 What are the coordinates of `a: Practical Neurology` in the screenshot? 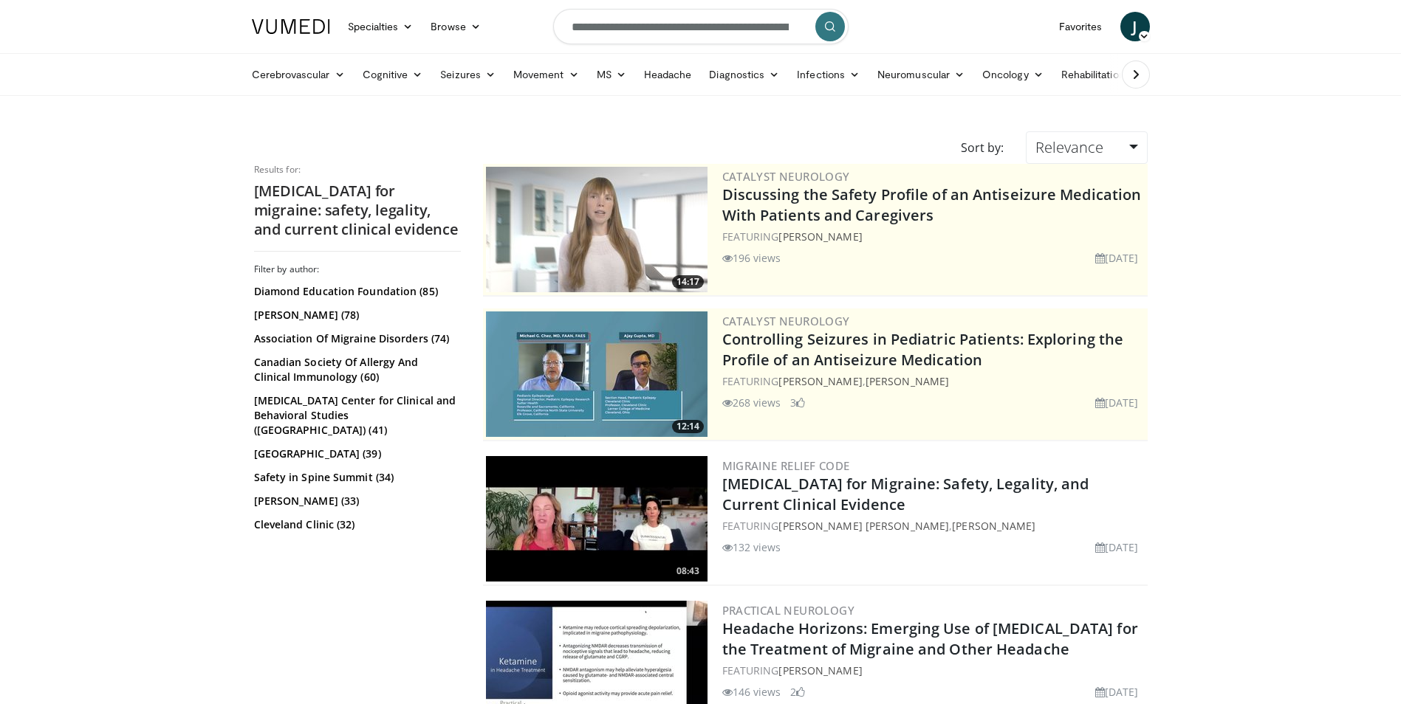 It's located at (789, 611).